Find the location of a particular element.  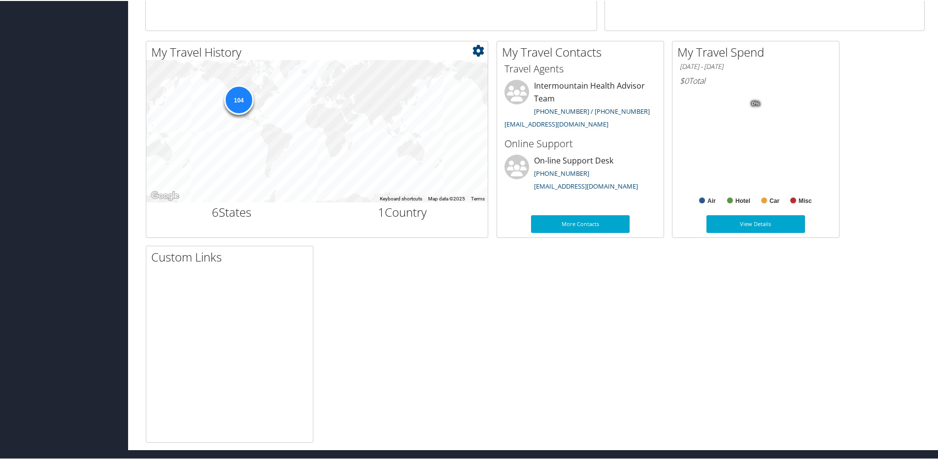

h2: States is located at coordinates (232, 211).